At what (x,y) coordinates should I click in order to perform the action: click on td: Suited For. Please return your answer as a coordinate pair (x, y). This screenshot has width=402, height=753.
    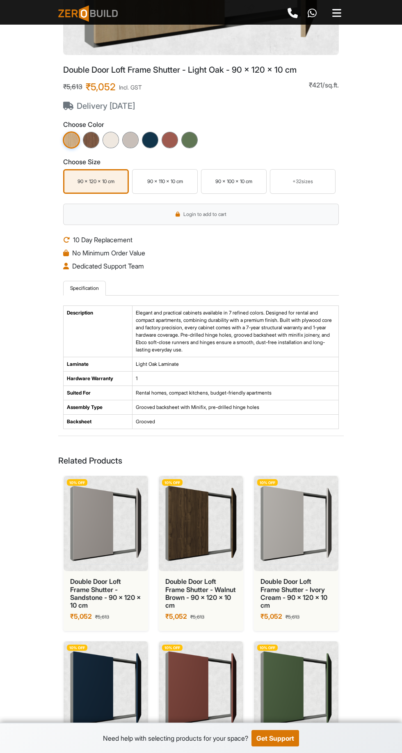
    Looking at the image, I should click on (98, 393).